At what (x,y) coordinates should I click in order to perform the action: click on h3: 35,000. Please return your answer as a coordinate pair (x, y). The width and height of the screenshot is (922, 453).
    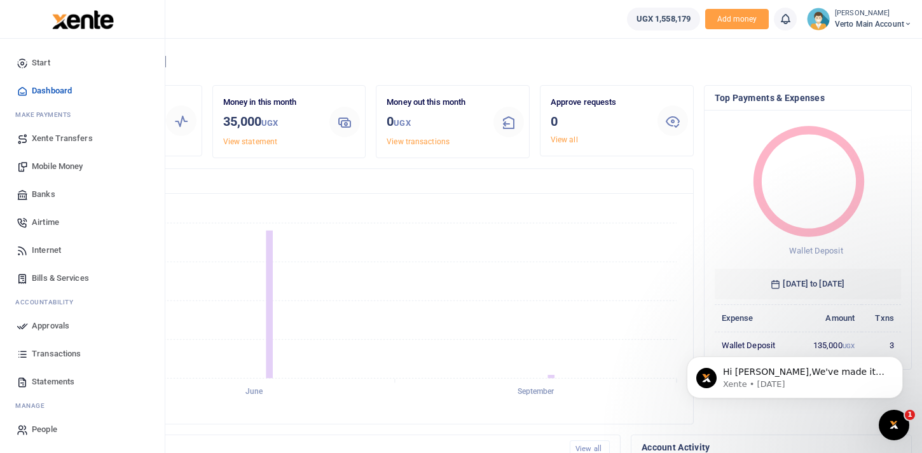
    Looking at the image, I should click on (271, 122).